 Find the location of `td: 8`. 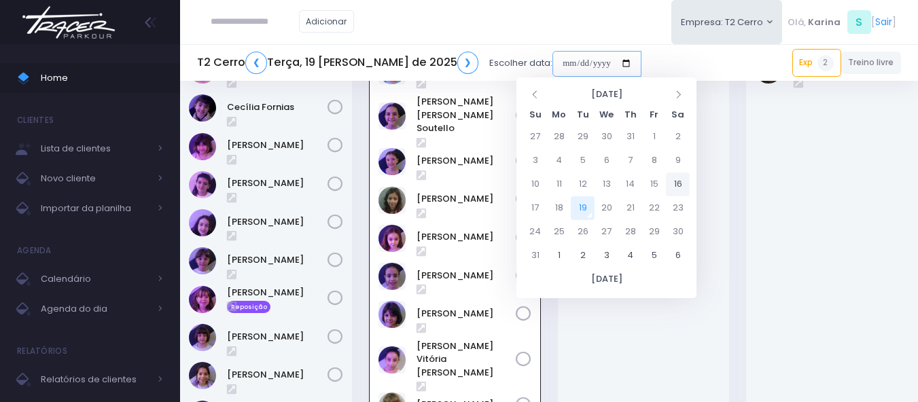

td: 8 is located at coordinates (654, 160).